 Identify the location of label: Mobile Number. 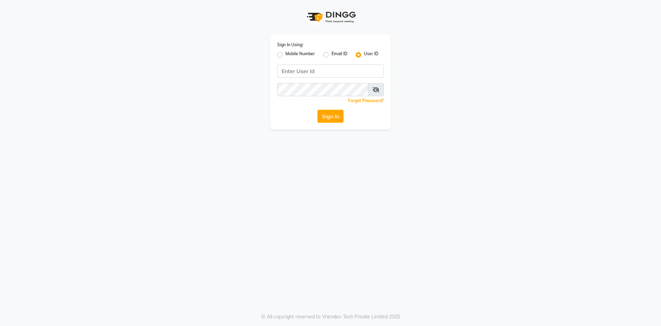
(300, 55).